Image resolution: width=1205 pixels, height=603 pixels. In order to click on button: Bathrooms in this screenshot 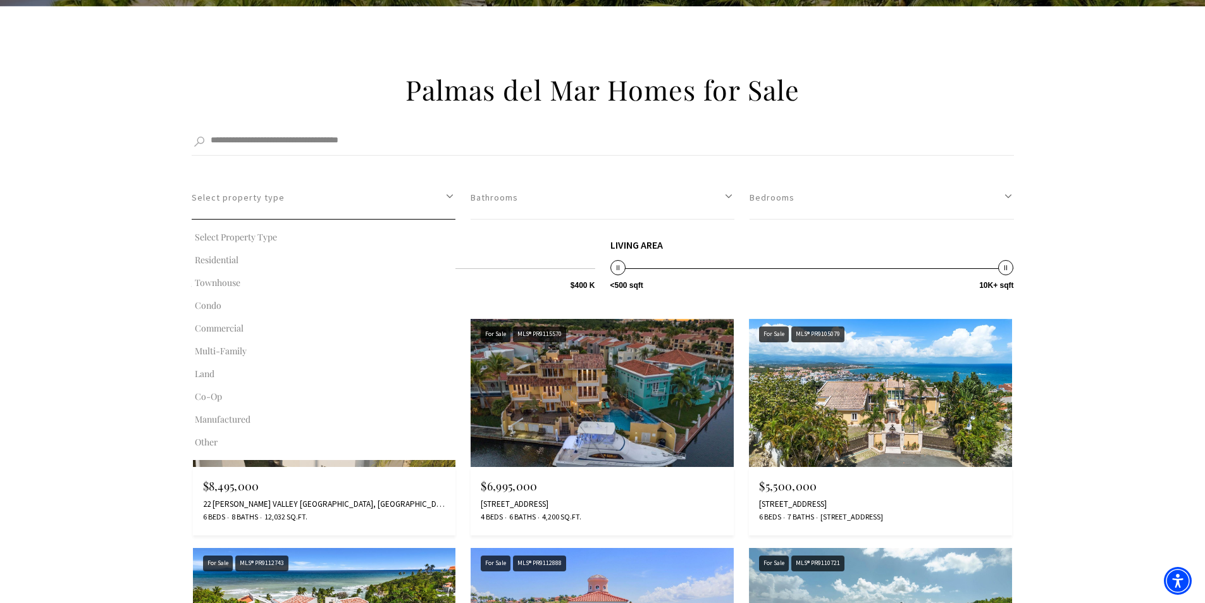, I will do `click(602, 197)`.